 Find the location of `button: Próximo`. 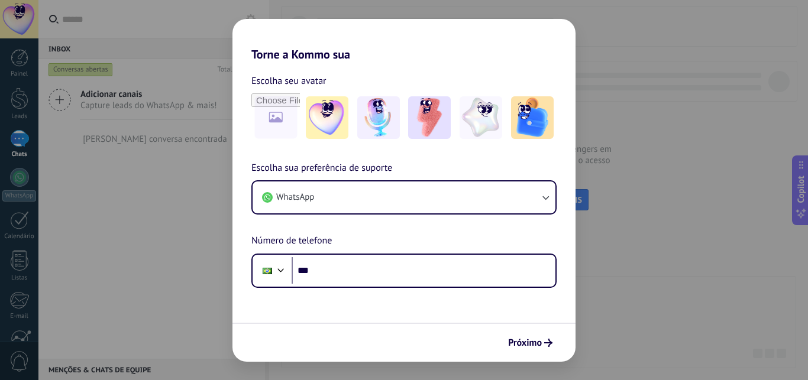

button: Próximo is located at coordinates (530, 343).